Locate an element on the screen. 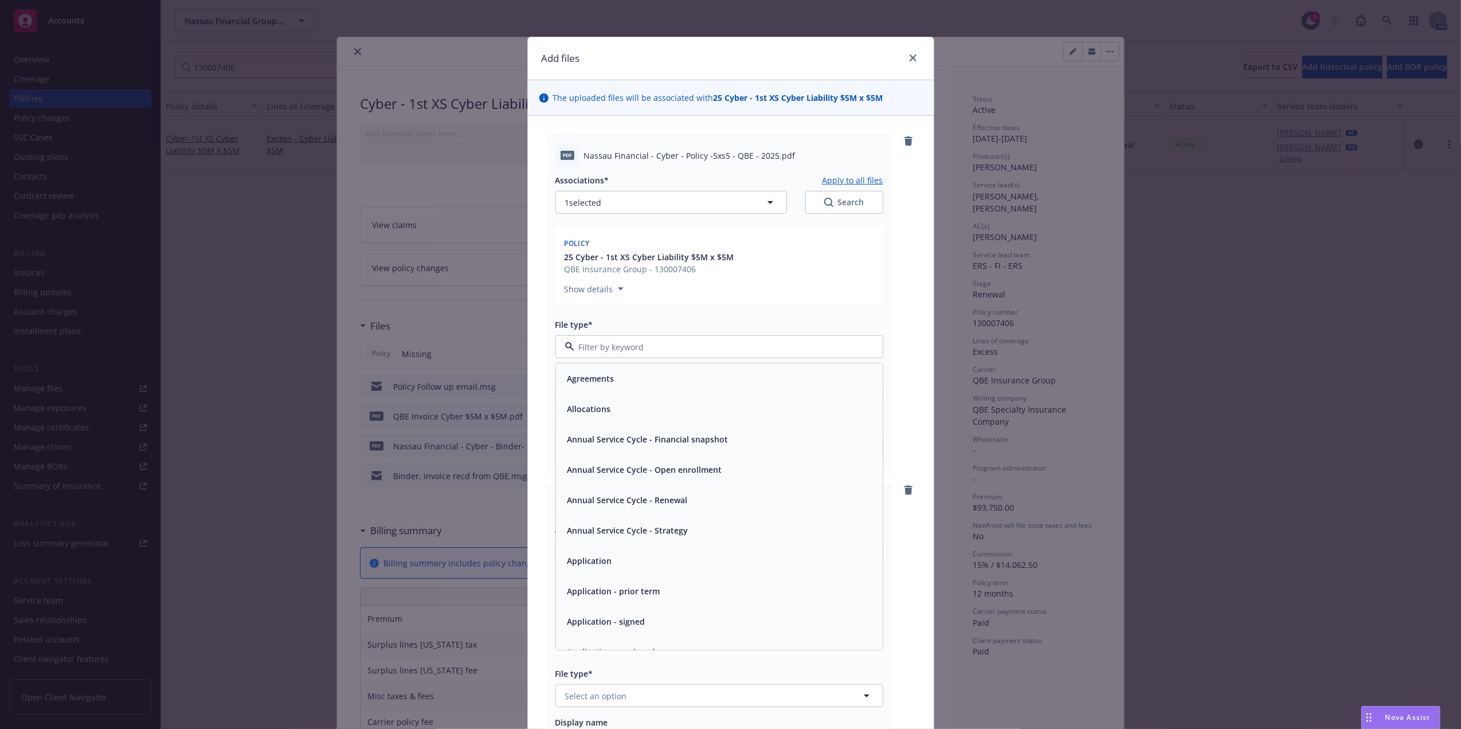  div: Drag to move is located at coordinates (1369, 718).